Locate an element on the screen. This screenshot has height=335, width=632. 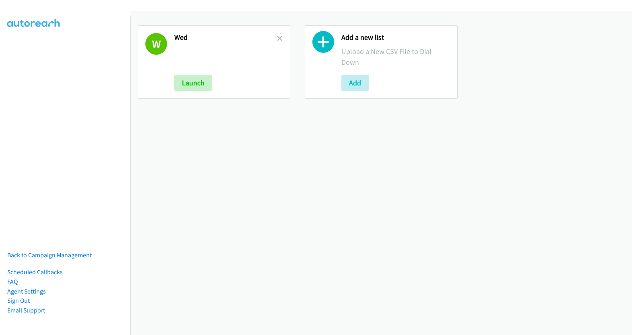
h2: Wed is located at coordinates (225, 37).